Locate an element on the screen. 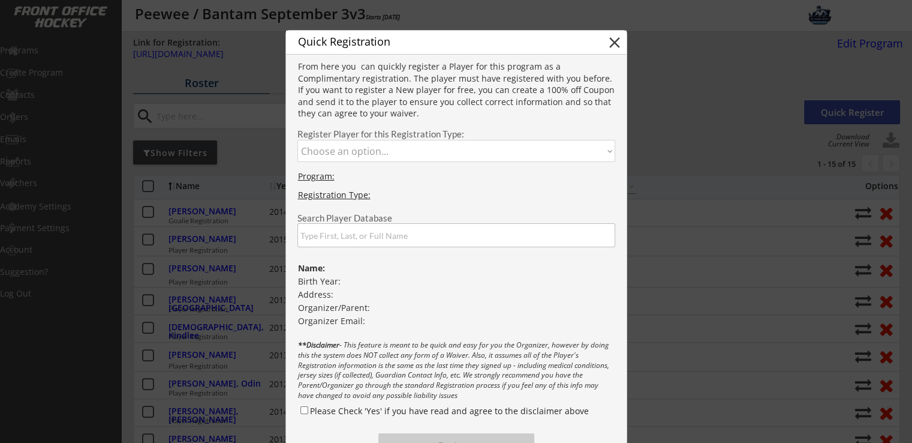  input: Type First, Last, or Full Name is located at coordinates (456, 235).